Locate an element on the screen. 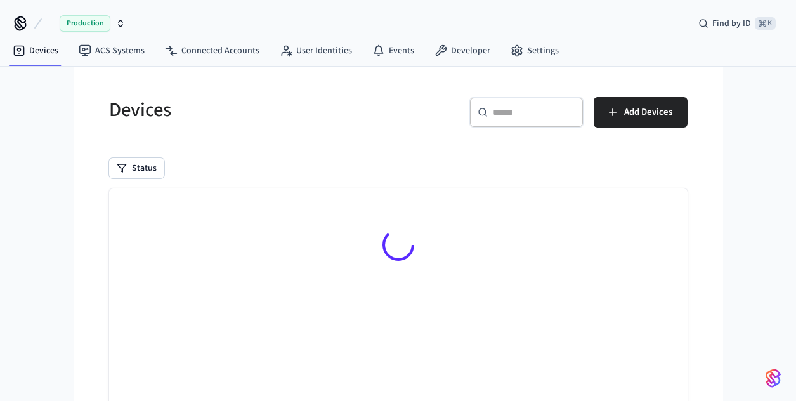 This screenshot has width=796, height=401. a: Devices is located at coordinates (36, 51).